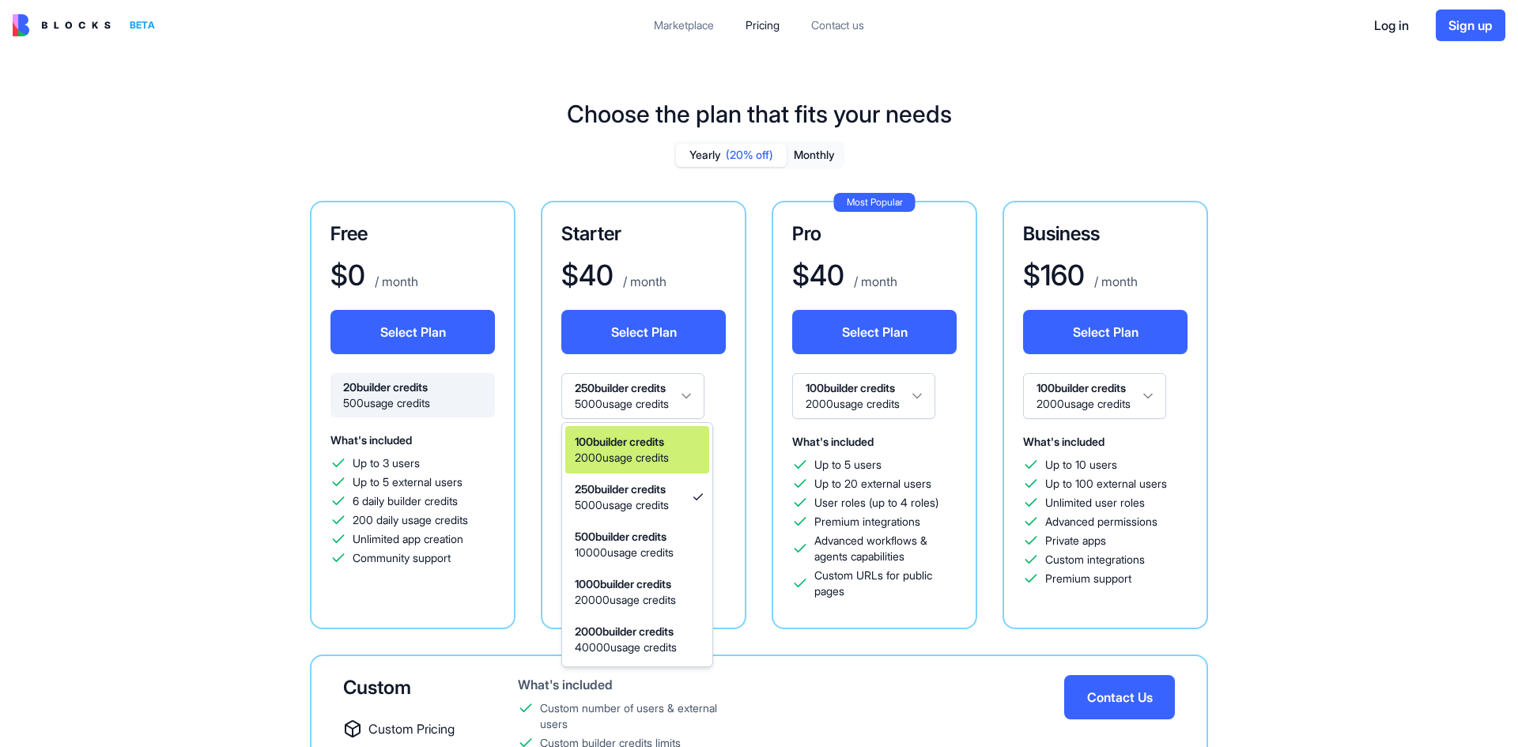 This screenshot has height=747, width=1518. I want to click on span: 5000 usage credits, so click(621, 505).